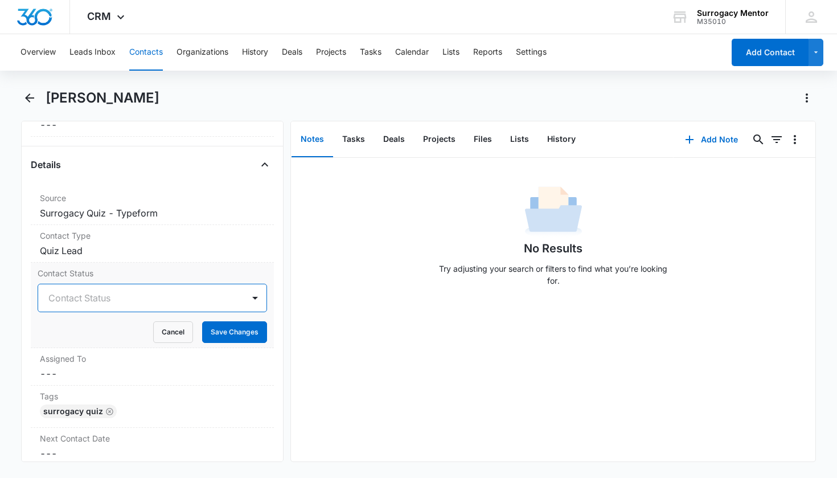 The image size is (837, 478). I want to click on div: SourceSurrogacy Quiz - Typeform, so click(153, 206).